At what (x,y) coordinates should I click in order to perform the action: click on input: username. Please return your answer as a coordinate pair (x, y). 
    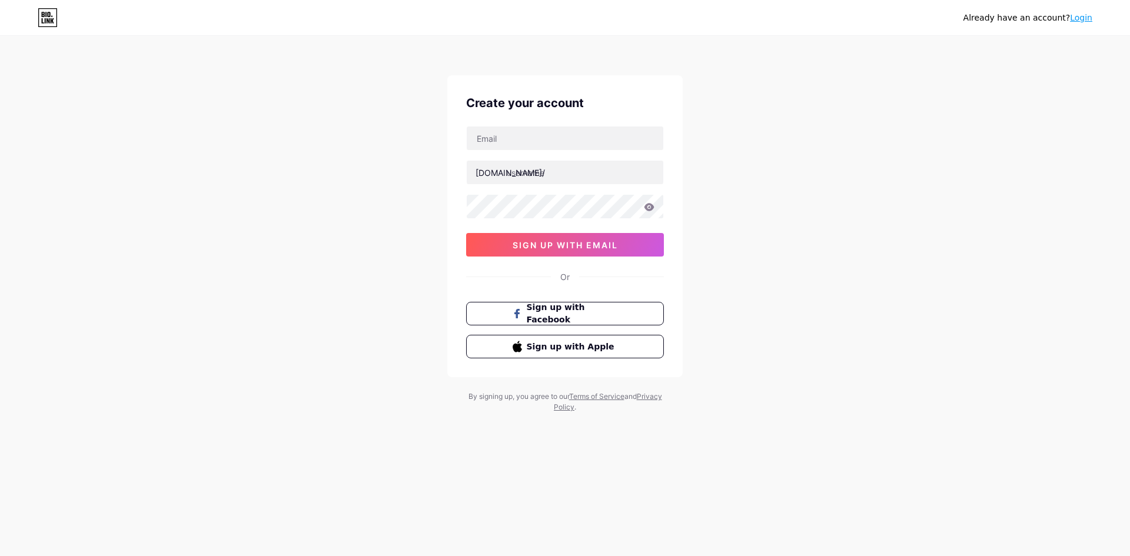
    Looking at the image, I should click on (565, 172).